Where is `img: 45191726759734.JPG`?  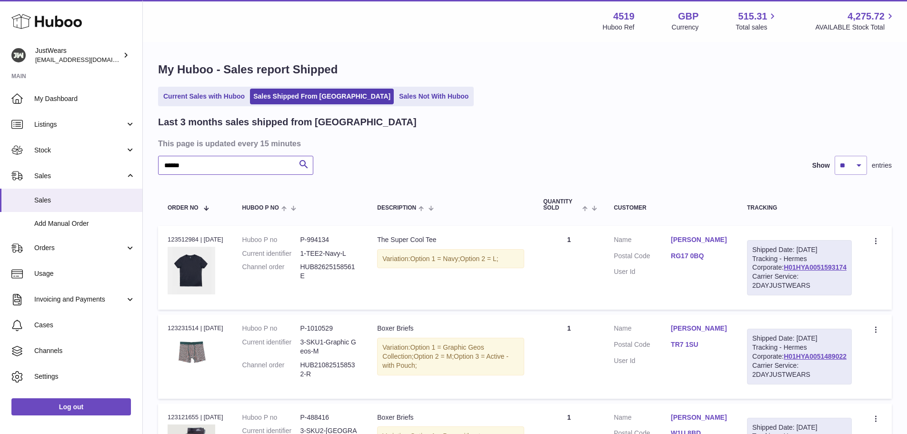
img: 45191726759734.JPG is located at coordinates (191, 351).